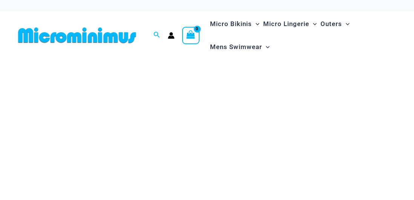 The height and width of the screenshot is (200, 414). I want to click on a: Account icon link, so click(171, 35).